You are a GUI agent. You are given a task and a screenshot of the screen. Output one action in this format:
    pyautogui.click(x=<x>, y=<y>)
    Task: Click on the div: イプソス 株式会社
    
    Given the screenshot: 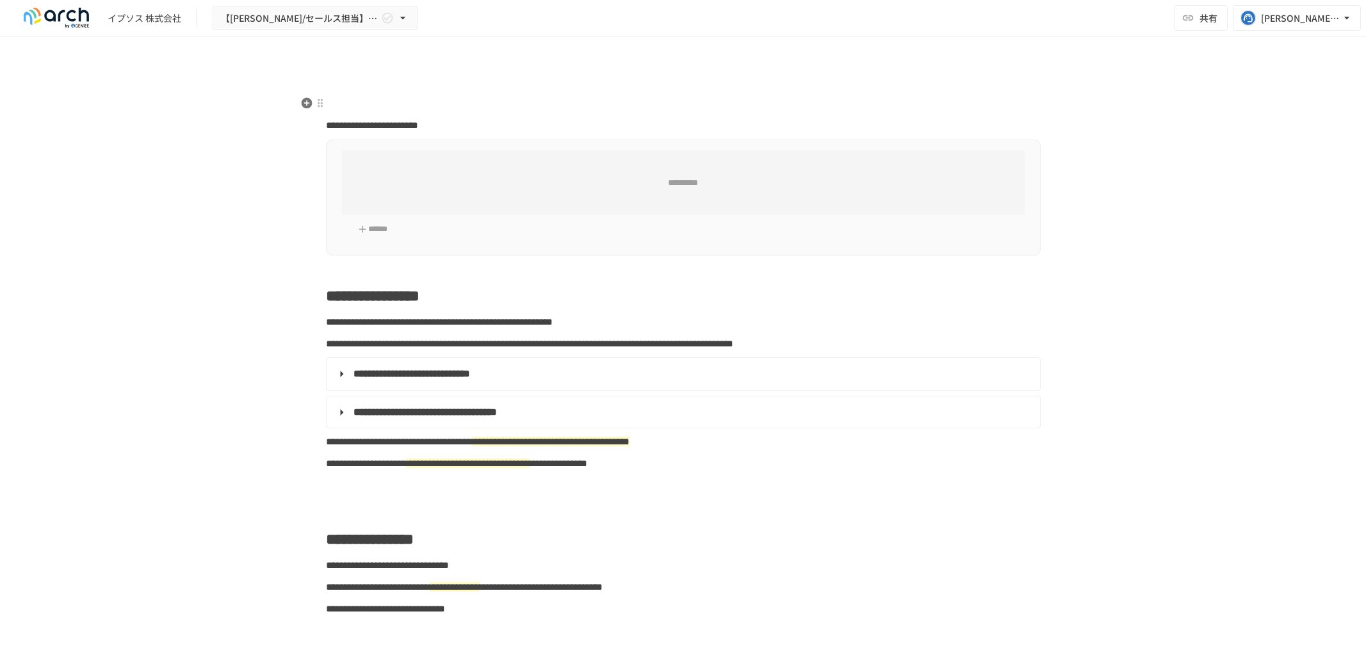 What is the action you would take?
    pyautogui.click(x=144, y=18)
    